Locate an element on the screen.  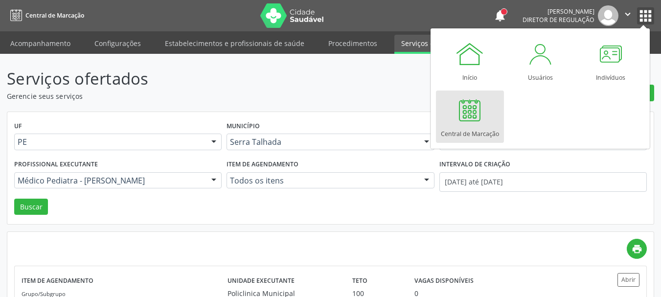
a: Estabelecimentos e profissionais de saúde is located at coordinates (234, 43).